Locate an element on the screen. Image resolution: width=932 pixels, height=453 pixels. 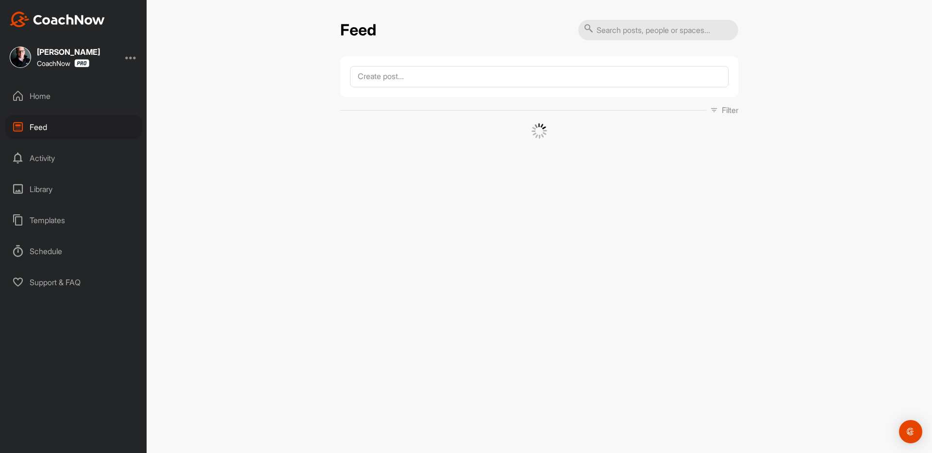
div: Home is located at coordinates (74, 96).